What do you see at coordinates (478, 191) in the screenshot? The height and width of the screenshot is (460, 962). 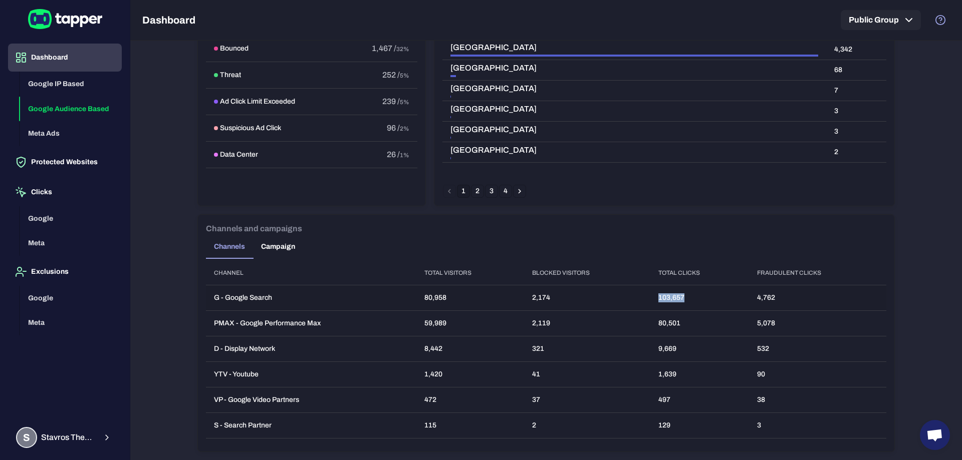 I see `button: Go to page 2` at bounding box center [478, 191].